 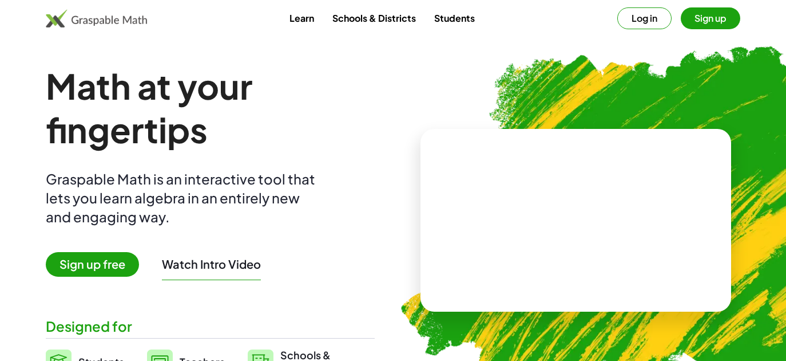 What do you see at coordinates (92, 264) in the screenshot?
I see `span: Sign up free` at bounding box center [92, 264].